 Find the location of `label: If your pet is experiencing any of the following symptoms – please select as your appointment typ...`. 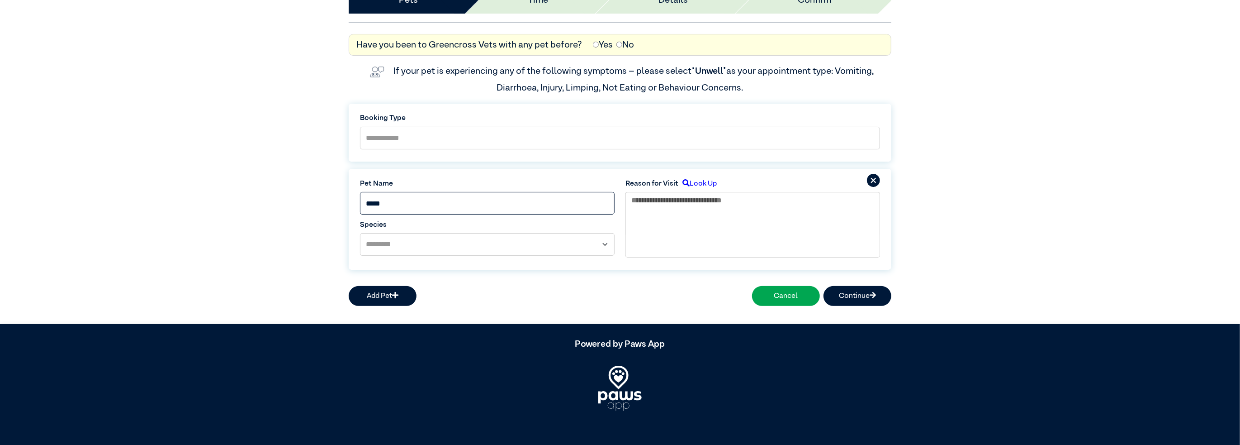

label: If your pet is experiencing any of the following symptoms – please select as your appointment typ... is located at coordinates (635, 79).